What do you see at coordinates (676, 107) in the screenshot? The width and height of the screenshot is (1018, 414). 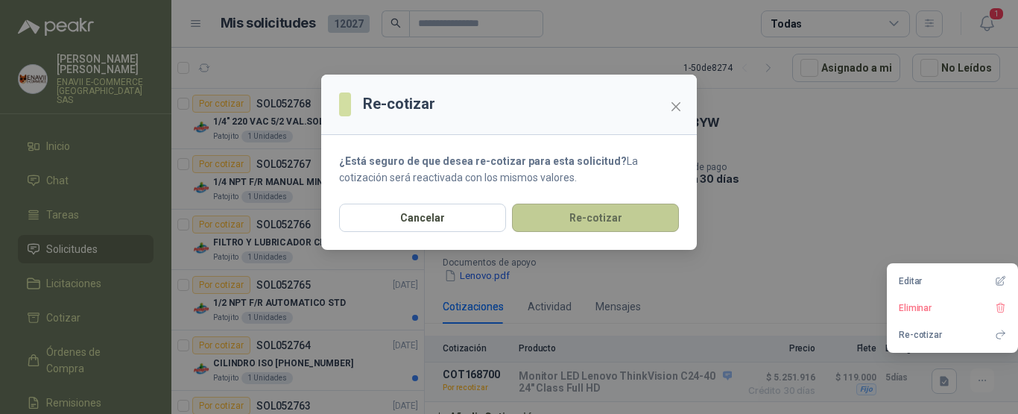 I see `button: Close` at bounding box center [676, 107].